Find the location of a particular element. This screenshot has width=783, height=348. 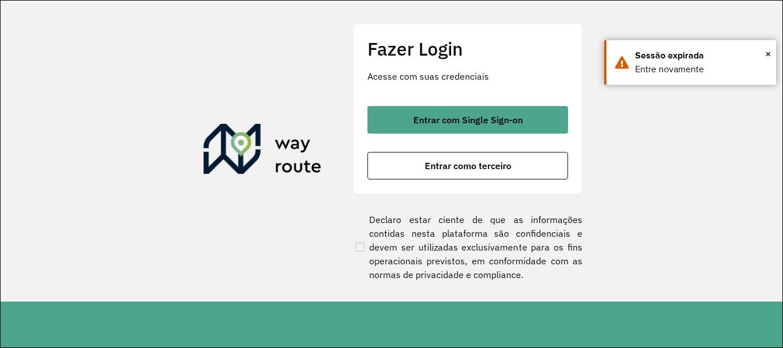

div: Entre novamente is located at coordinates (701, 69).